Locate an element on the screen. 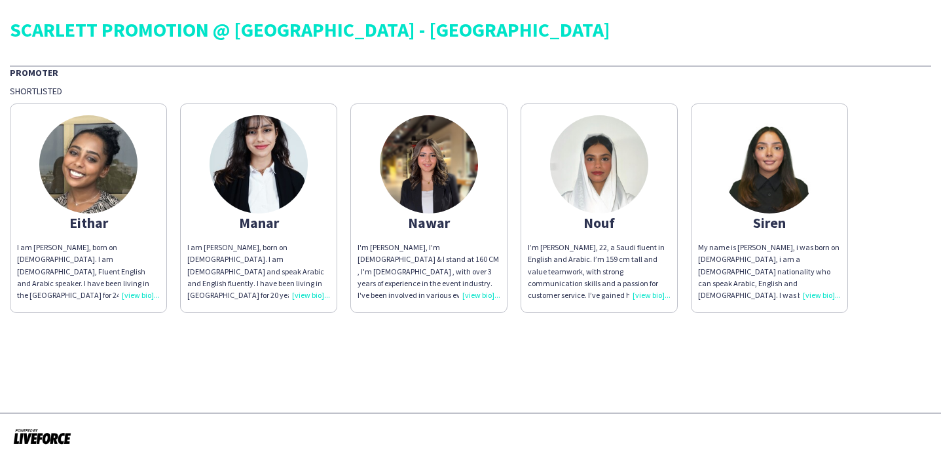 Image resolution: width=941 pixels, height=461 pixels. div: Siren is located at coordinates (770, 223).